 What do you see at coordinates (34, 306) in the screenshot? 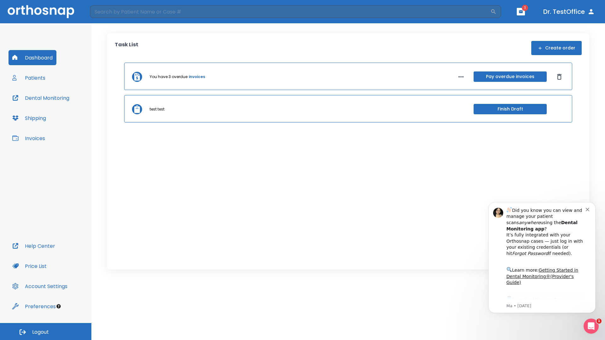
I see `a: Preferences` at bounding box center [34, 306].